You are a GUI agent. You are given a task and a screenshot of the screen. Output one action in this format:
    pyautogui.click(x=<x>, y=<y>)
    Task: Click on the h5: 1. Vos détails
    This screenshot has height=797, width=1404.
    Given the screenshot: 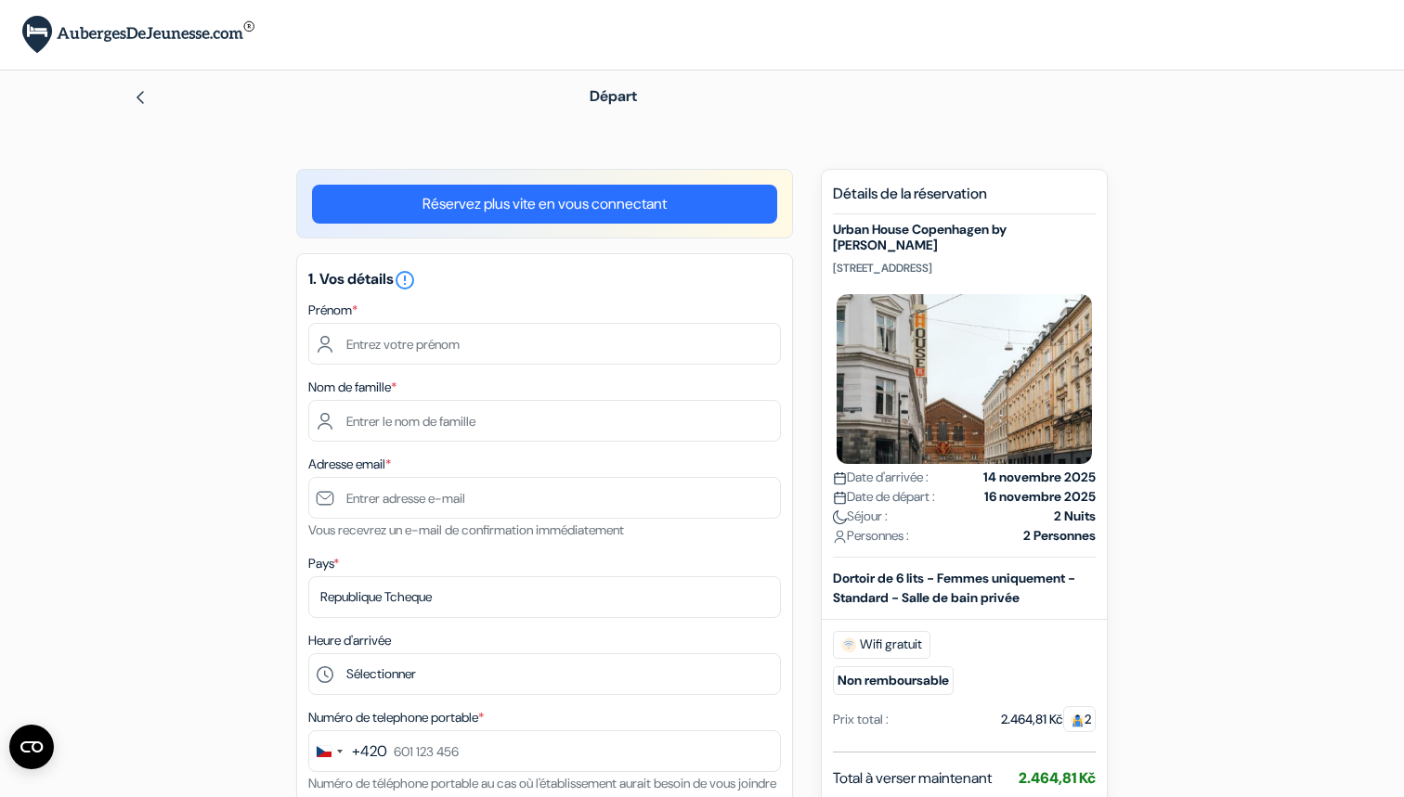 What is the action you would take?
    pyautogui.click(x=544, y=280)
    